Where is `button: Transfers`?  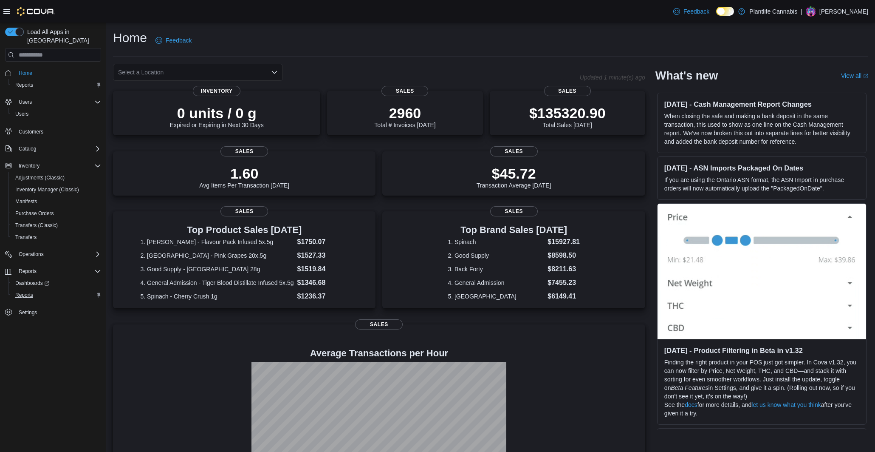 button: Transfers is located at coordinates (57, 237).